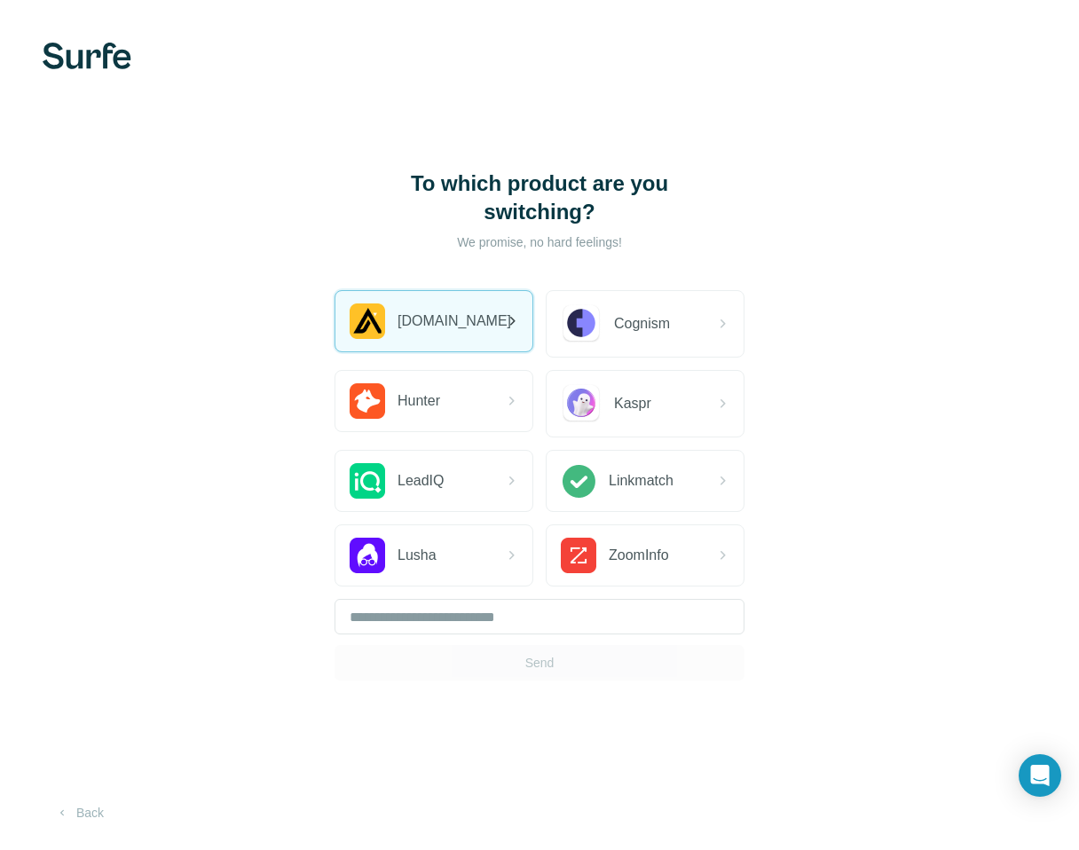  I want to click on div: Open Intercom Messenger, so click(1040, 776).